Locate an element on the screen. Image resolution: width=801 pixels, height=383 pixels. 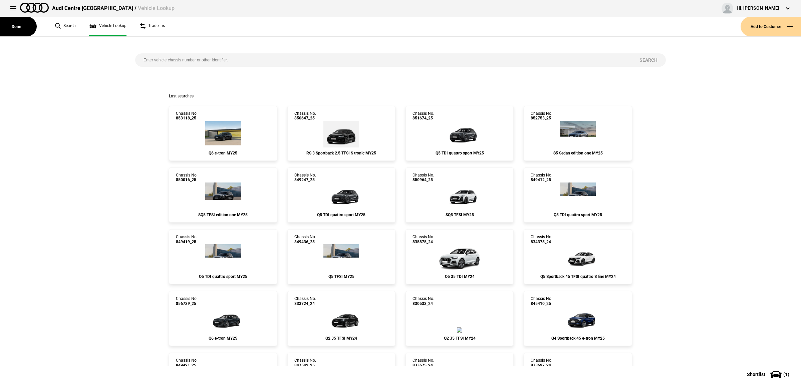
img: Audi_GUBS5Y_25LE_GX_0E0E_PAH_6FJ_(Nadin:_6FJ_C56_PAH)_ext.png is located at coordinates (223, 196).